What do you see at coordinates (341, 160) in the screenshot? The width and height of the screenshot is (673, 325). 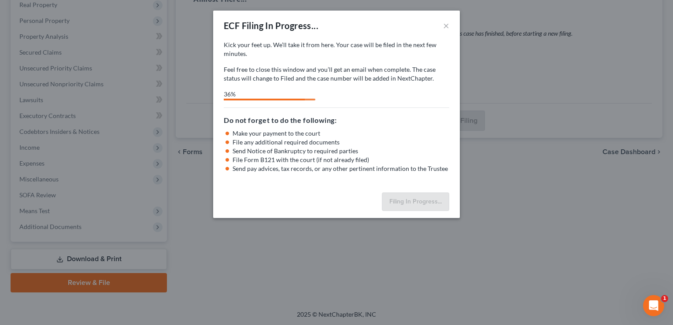 I see `li: File Form B121 with the court (if not already filed)` at bounding box center [341, 160].